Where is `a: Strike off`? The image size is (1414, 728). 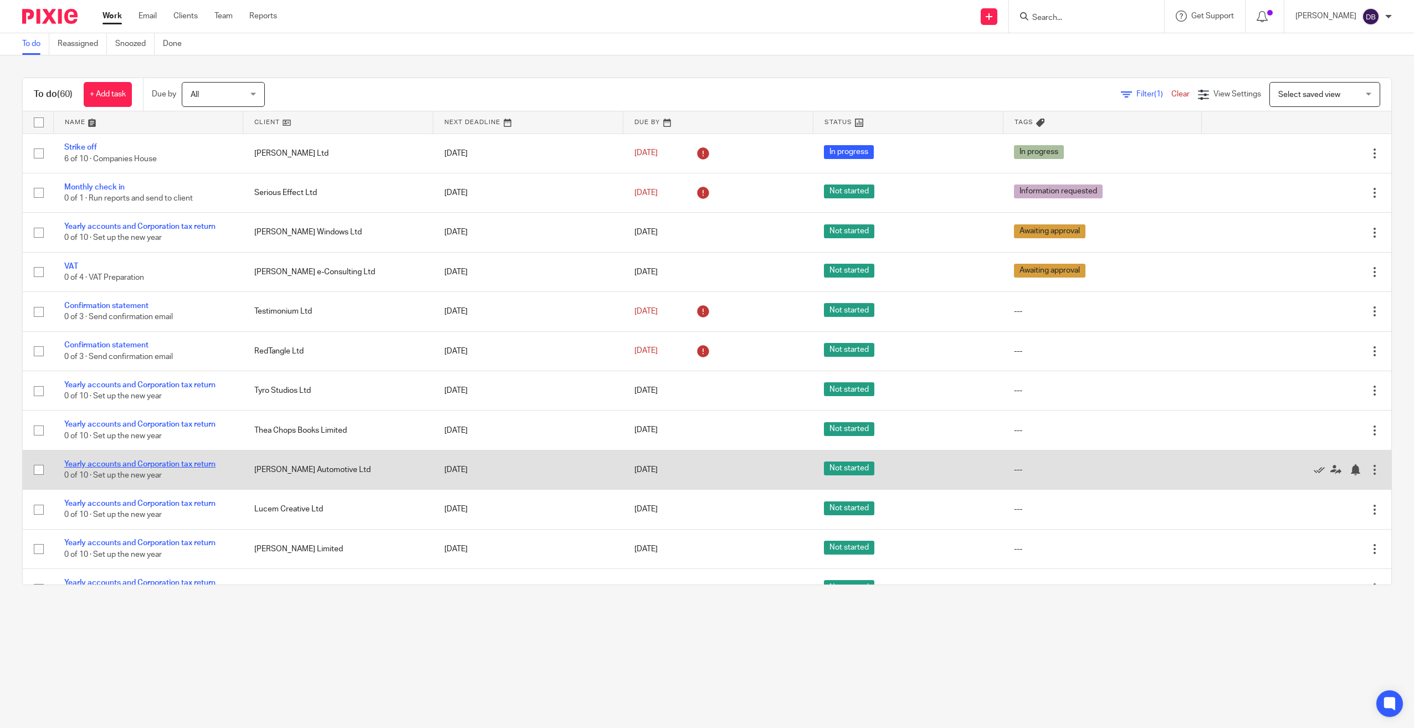
a: Strike off is located at coordinates (80, 147).